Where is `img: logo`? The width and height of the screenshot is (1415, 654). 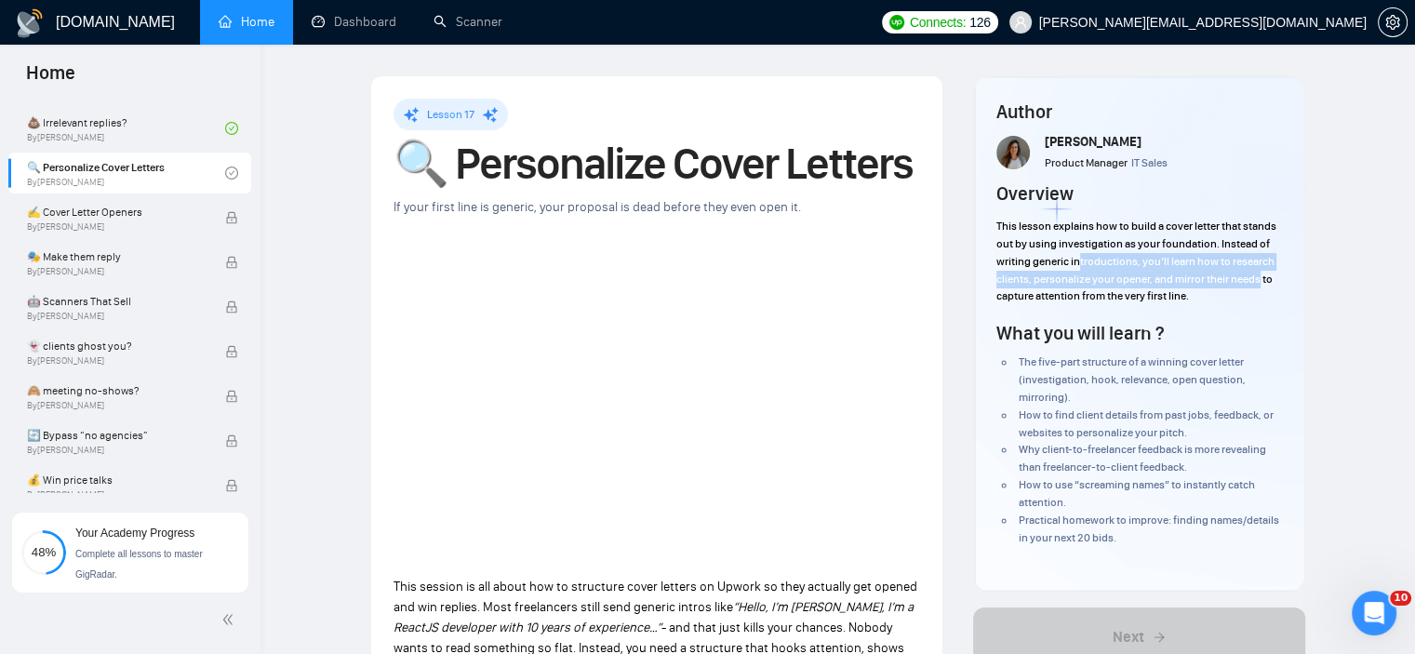 img: logo is located at coordinates (30, 23).